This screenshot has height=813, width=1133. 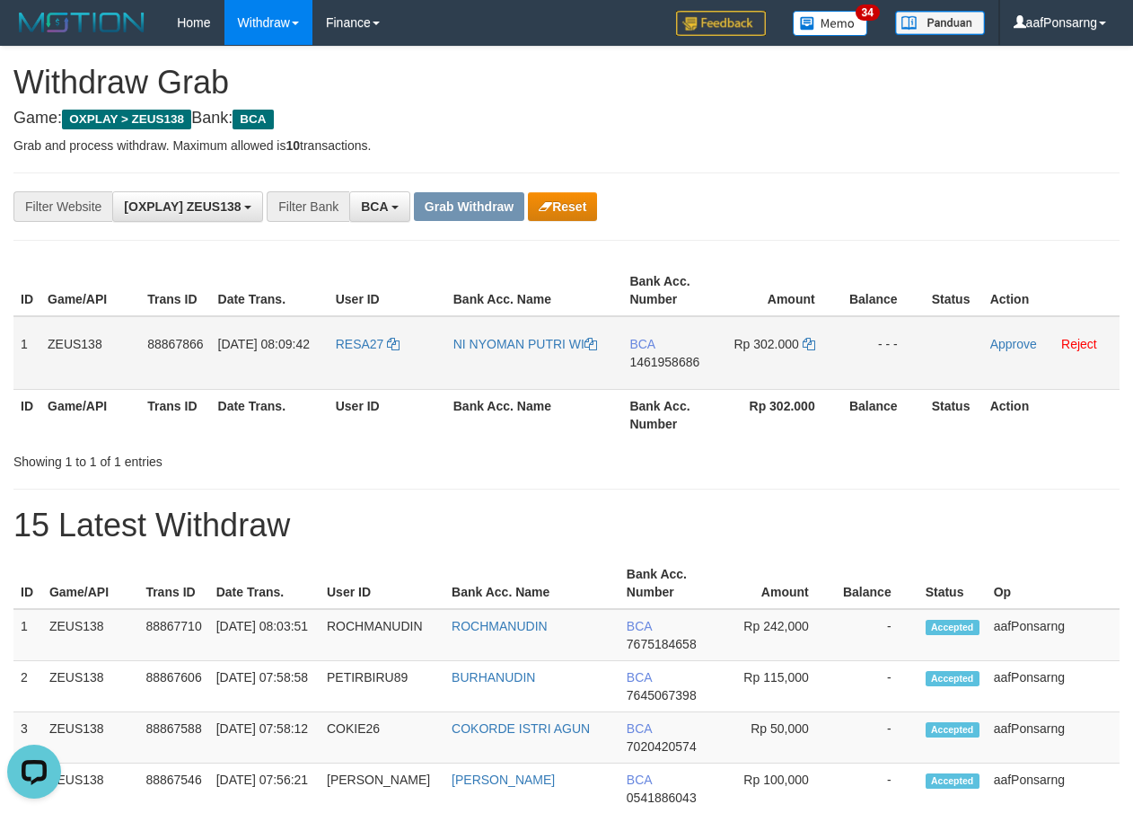 I want to click on h4: Game: Bank:, so click(x=567, y=119).